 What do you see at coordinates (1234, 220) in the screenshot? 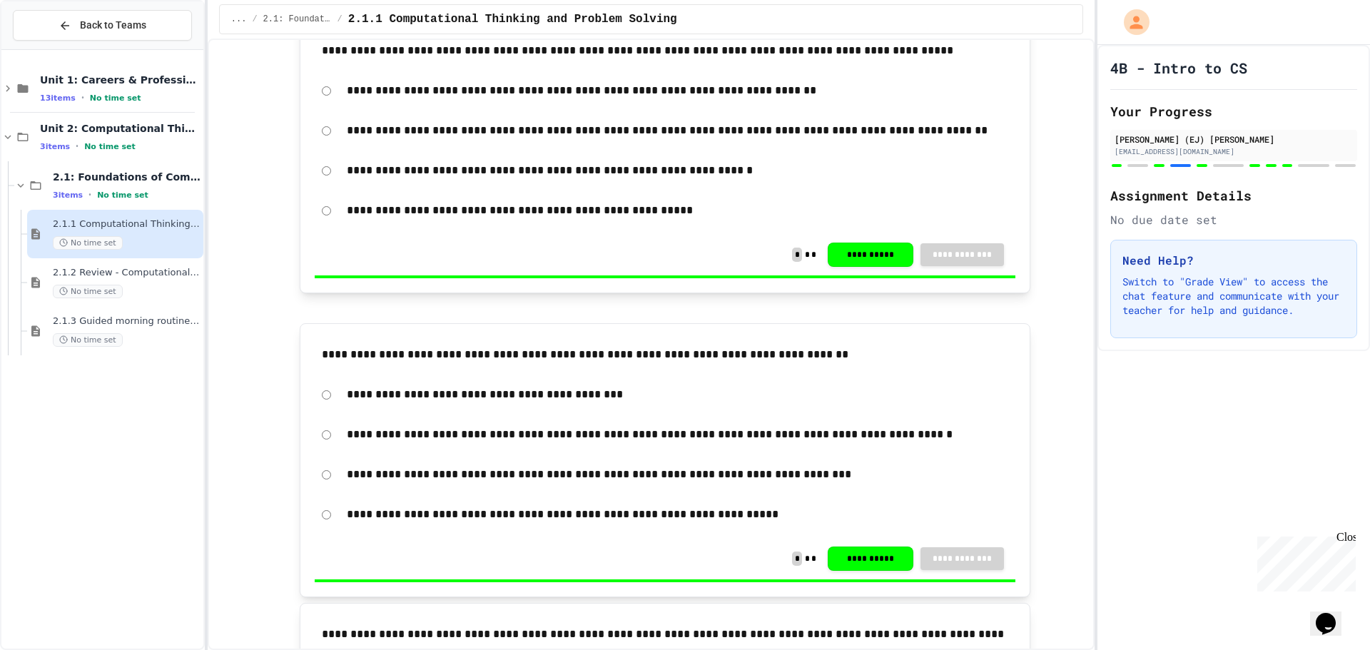
I see `div: No due date set` at bounding box center [1234, 220].